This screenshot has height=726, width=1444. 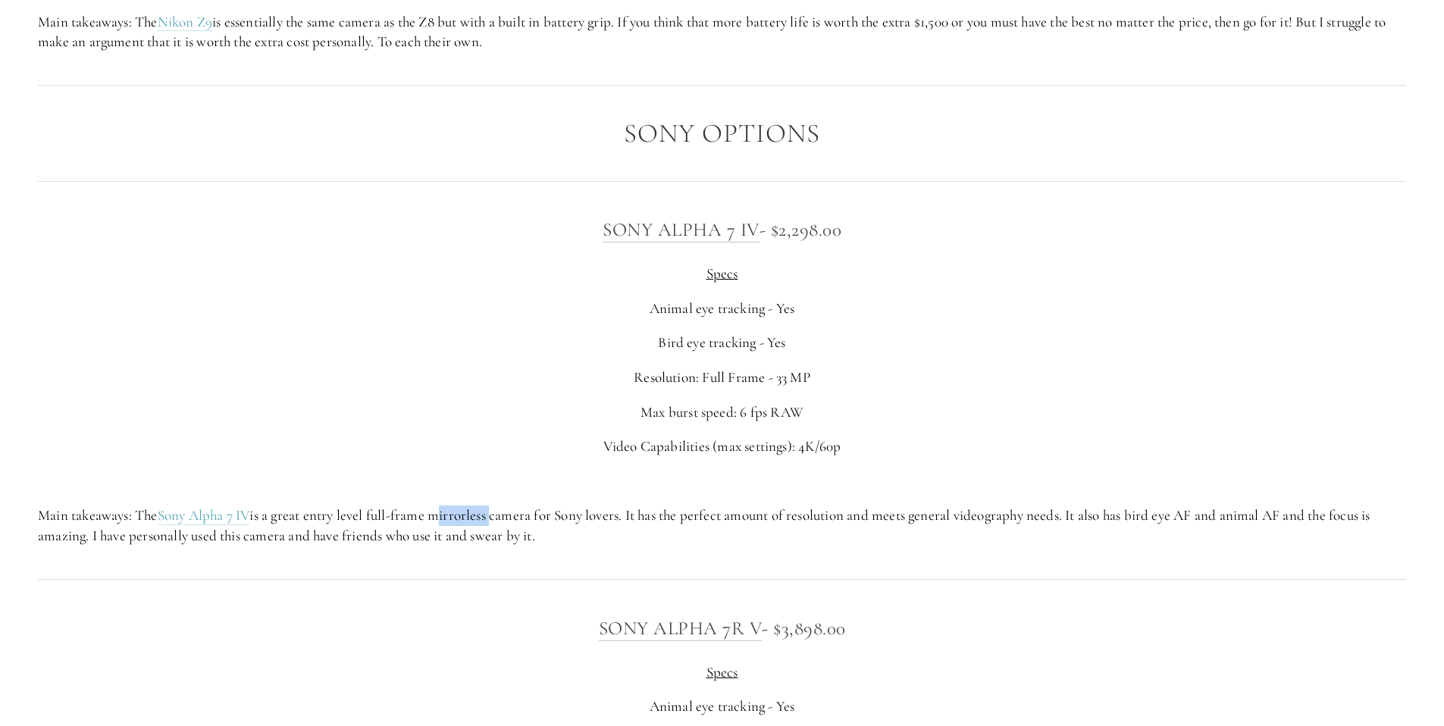 What do you see at coordinates (722, 230) in the screenshot?
I see `h3: - $2,298.00` at bounding box center [722, 230].